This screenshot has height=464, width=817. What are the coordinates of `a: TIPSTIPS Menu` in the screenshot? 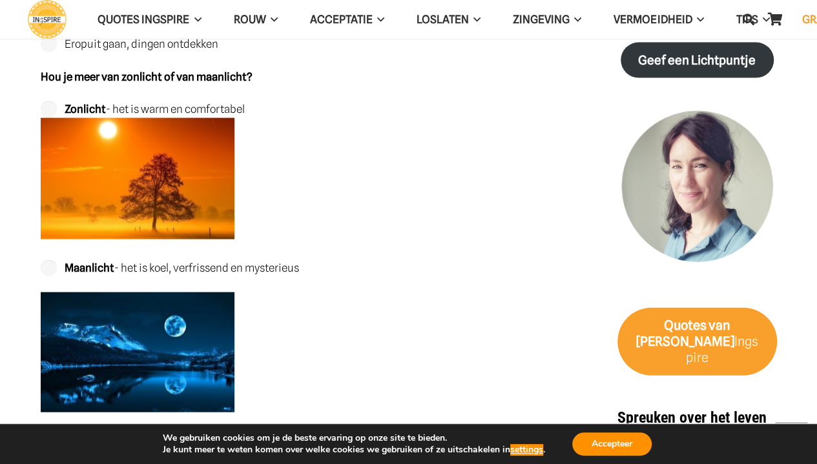 It's located at (753, 19).